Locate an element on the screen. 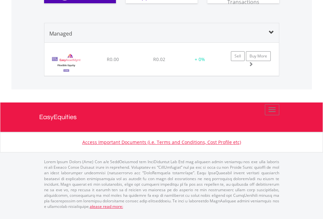 The image size is (323, 219). a: Buy More is located at coordinates (259, 56).